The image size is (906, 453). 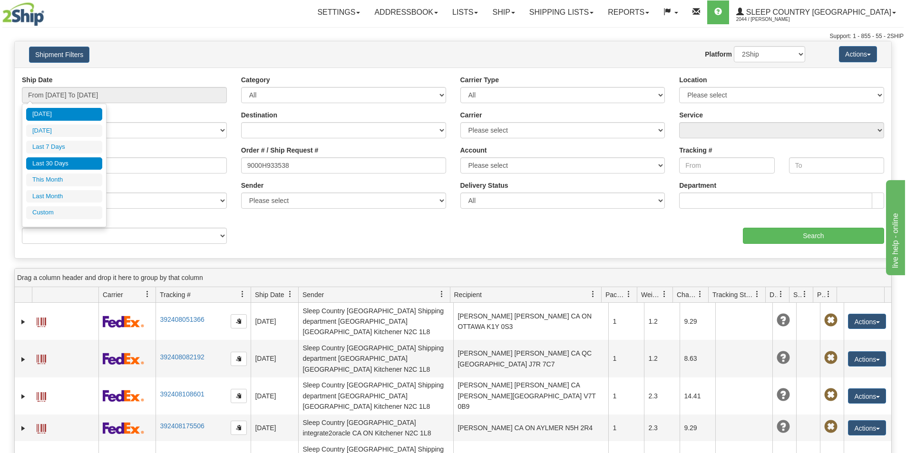 What do you see at coordinates (665, 294) in the screenshot?
I see `a: Weight filter column settings` at bounding box center [665, 294].